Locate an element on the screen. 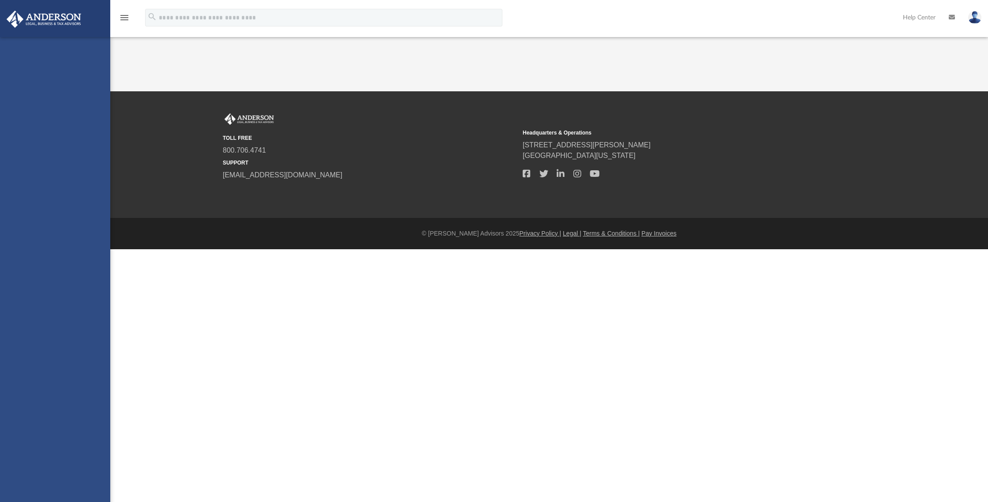 The width and height of the screenshot is (988, 502). img: User Pic is located at coordinates (974, 17).